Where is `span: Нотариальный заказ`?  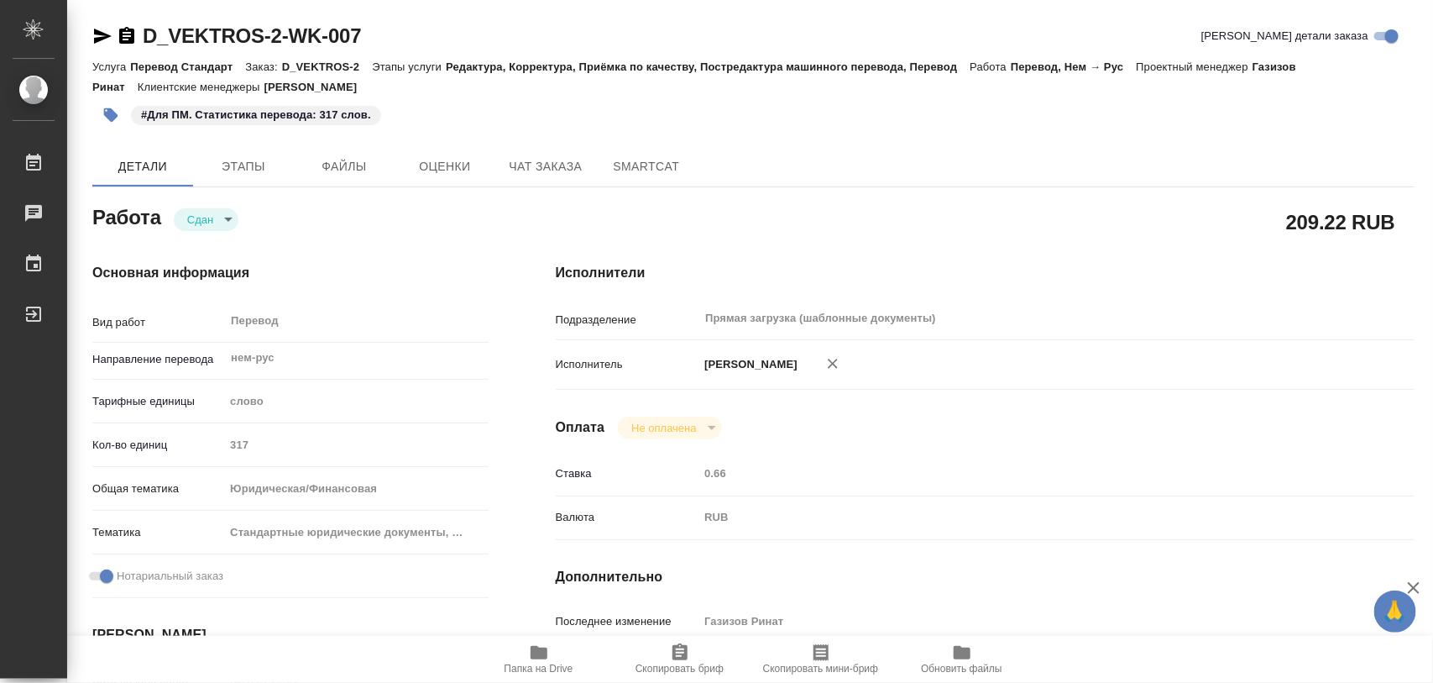
span: Нотариальный заказ is located at coordinates (170, 576).